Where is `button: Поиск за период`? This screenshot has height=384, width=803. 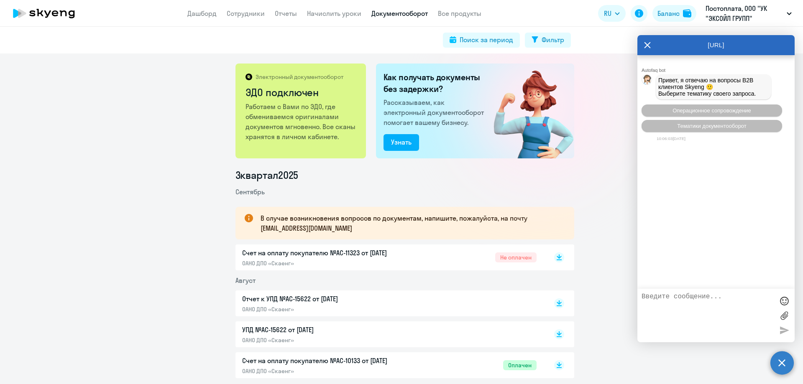 button: Поиск за период is located at coordinates (481, 40).